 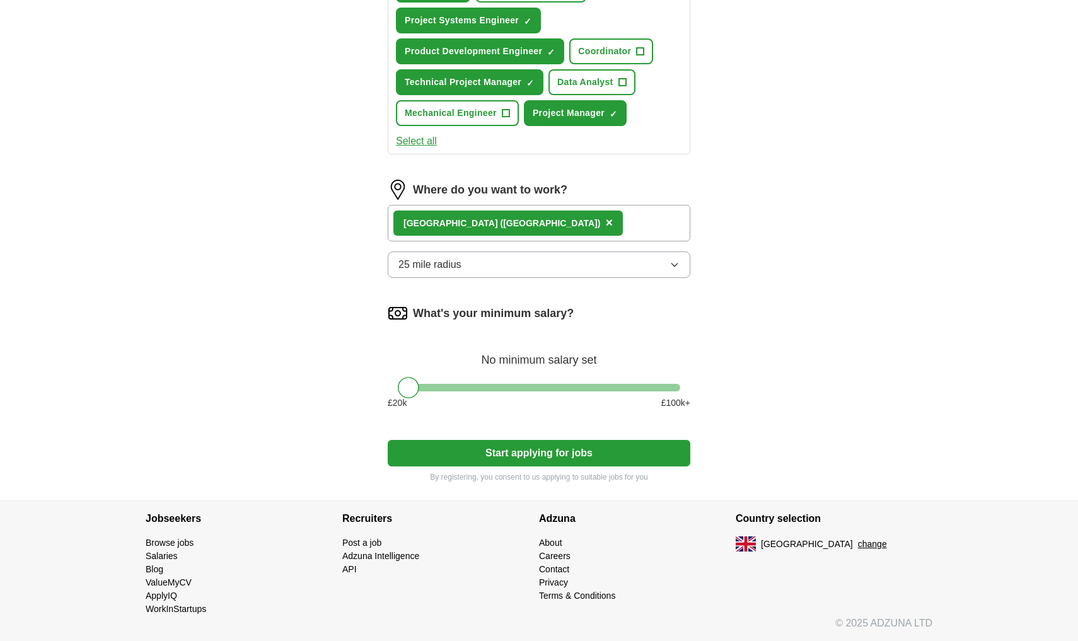 I want to click on button: change, so click(x=872, y=544).